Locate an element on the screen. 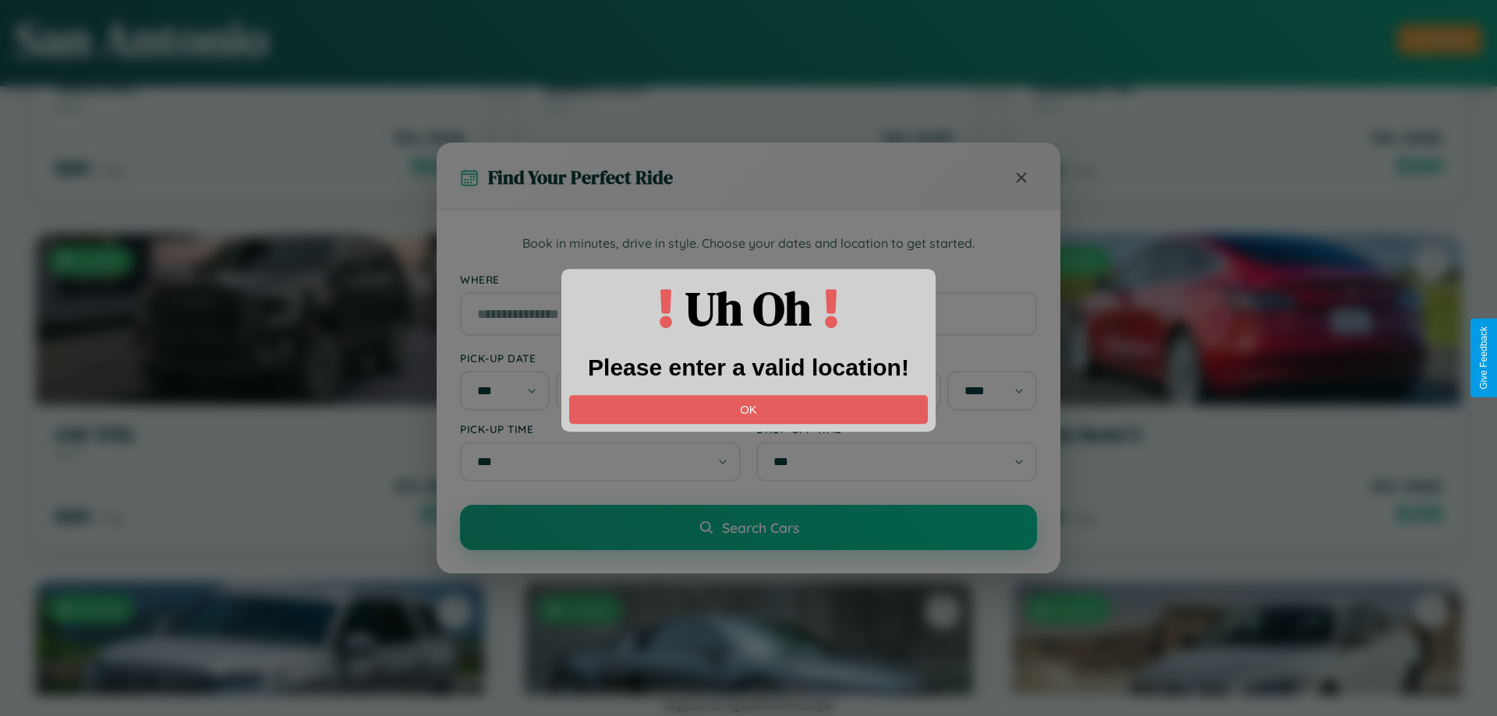  label: Drop-off Time is located at coordinates (896, 429).